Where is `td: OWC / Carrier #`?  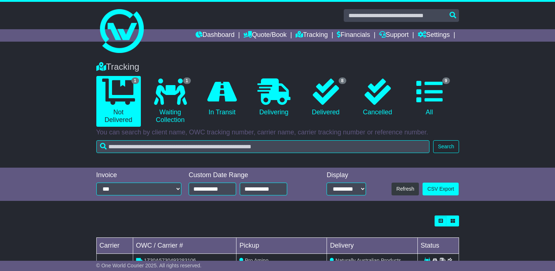
td: OWC / Carrier # is located at coordinates (185, 246).